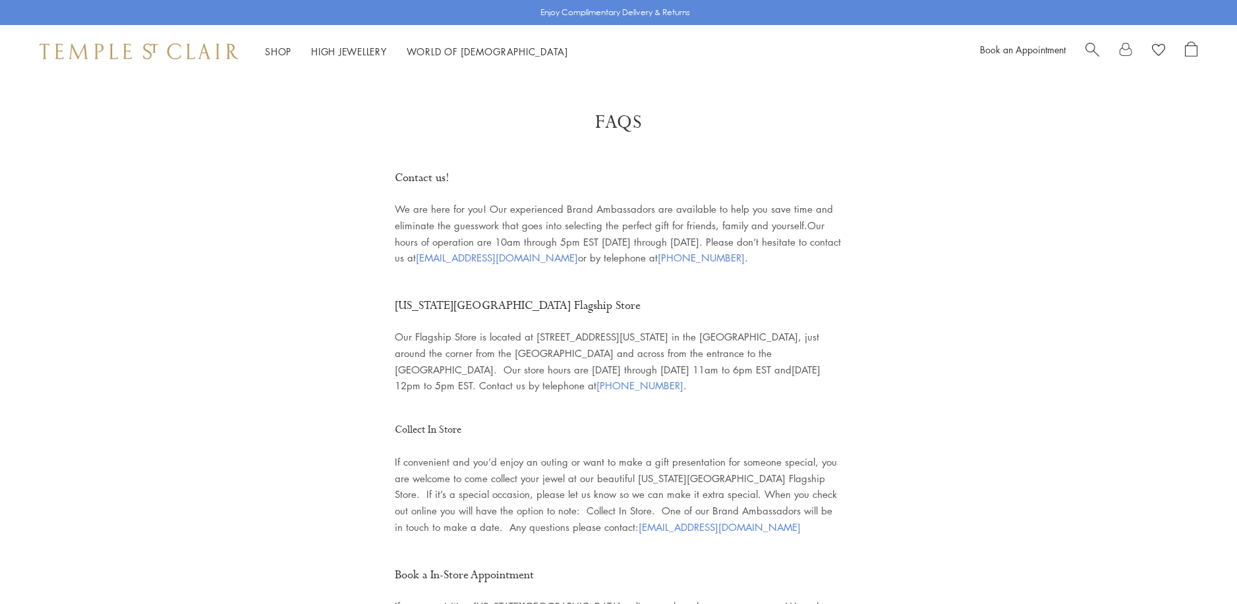 The width and height of the screenshot is (1237, 604). I want to click on a: ShopShop, so click(278, 51).